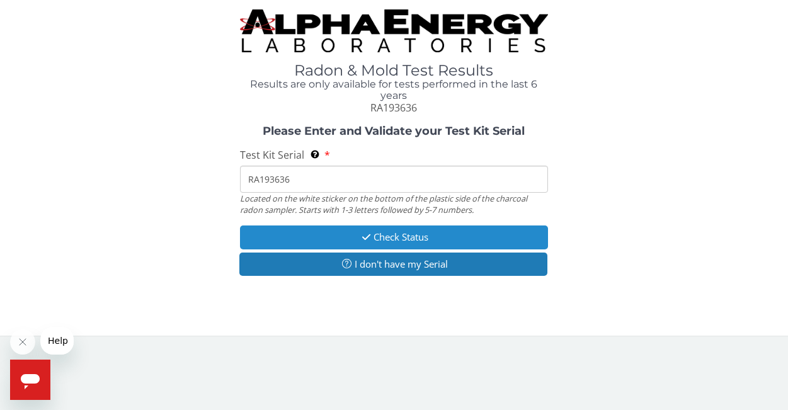 The width and height of the screenshot is (788, 410). Describe the element at coordinates (272, 155) in the screenshot. I see `span: Test Kit Serial` at that location.